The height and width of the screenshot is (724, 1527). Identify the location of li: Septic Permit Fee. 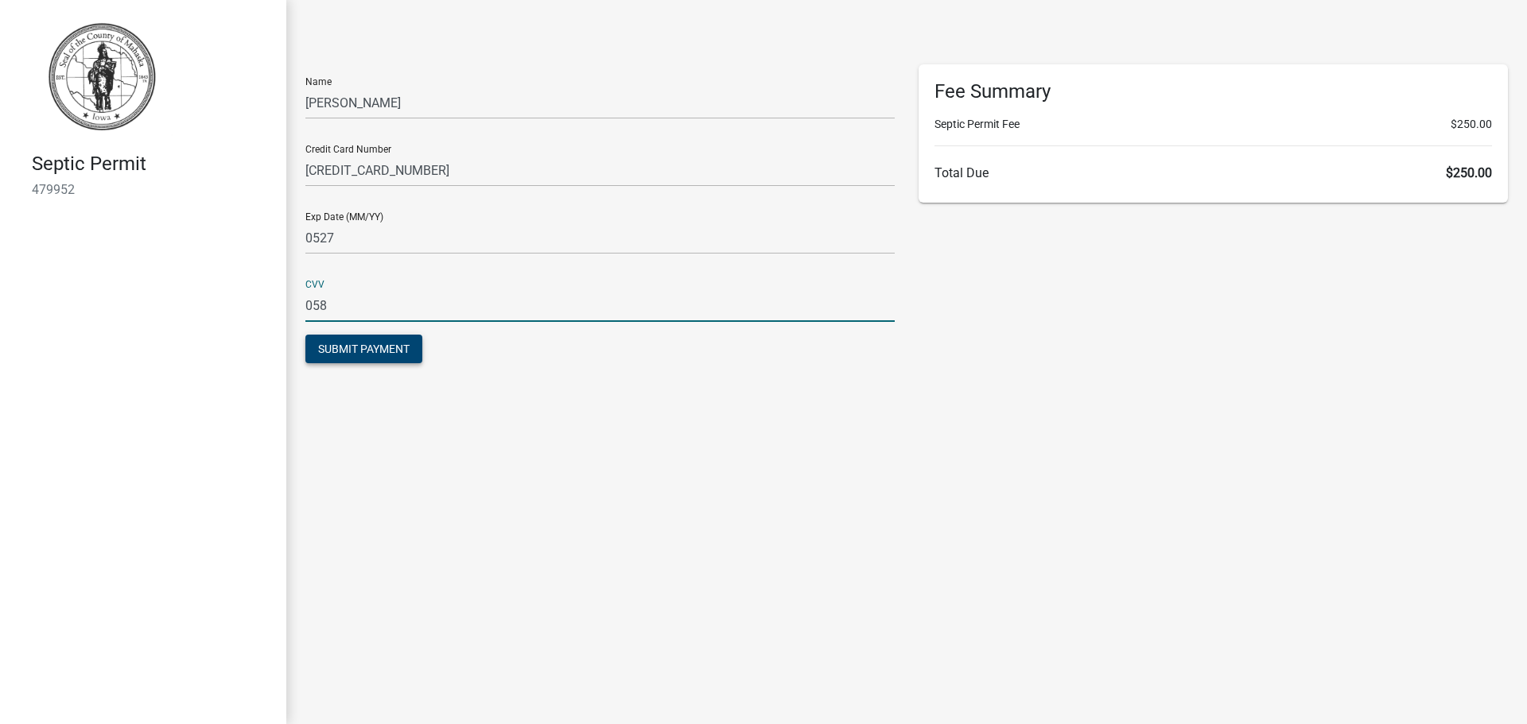
(1213, 124).